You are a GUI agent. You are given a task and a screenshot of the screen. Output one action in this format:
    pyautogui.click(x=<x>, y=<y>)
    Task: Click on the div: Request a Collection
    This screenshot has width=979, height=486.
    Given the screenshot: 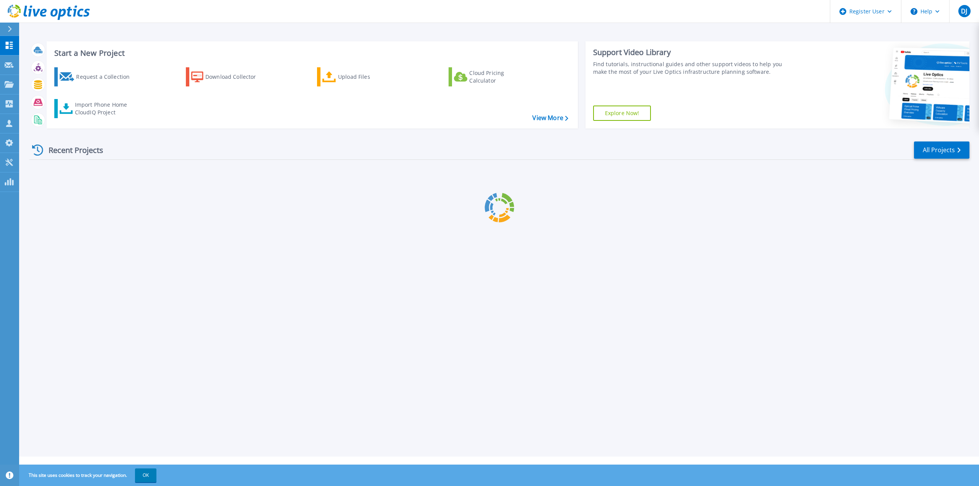 What is the action you would take?
    pyautogui.click(x=107, y=77)
    